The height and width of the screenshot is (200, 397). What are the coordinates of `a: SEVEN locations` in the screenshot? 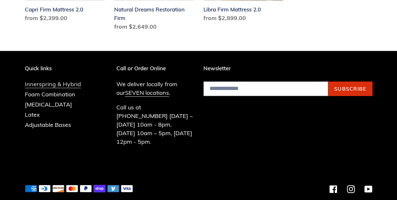 It's located at (147, 93).